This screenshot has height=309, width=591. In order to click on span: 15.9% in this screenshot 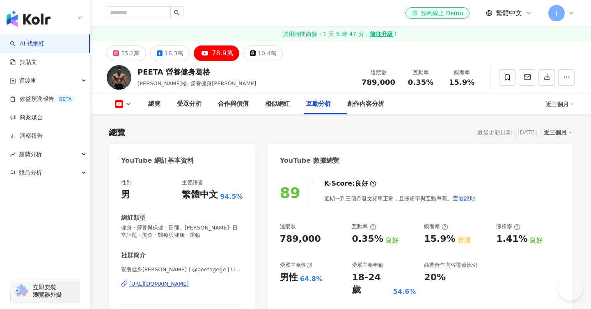, I will do `click(462, 82)`.